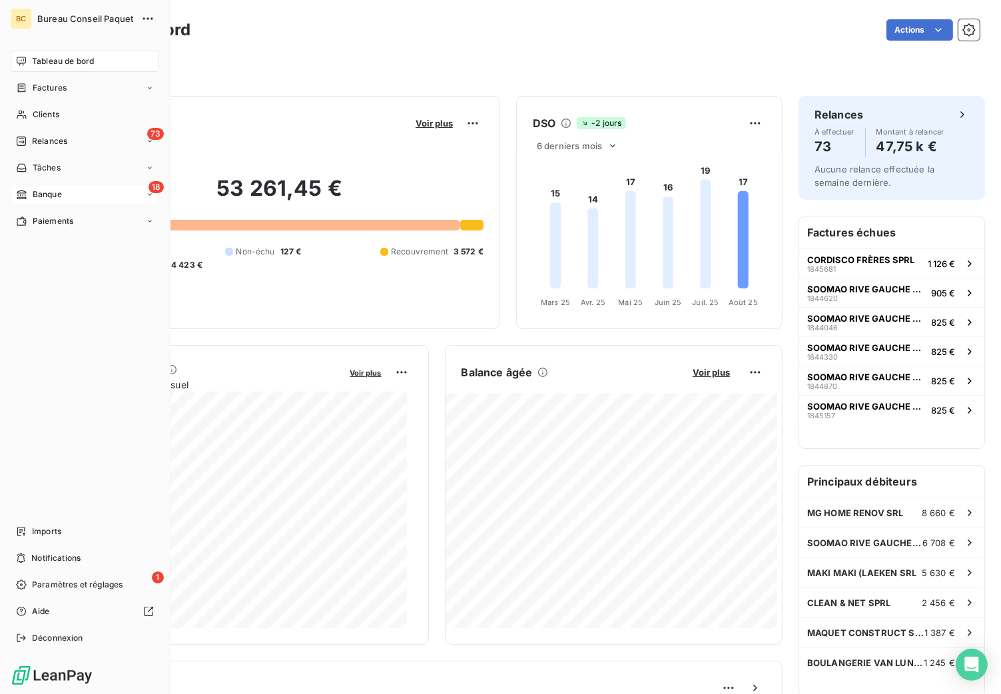  Describe the element at coordinates (822, 357) in the screenshot. I see `span: 1844330` at that location.